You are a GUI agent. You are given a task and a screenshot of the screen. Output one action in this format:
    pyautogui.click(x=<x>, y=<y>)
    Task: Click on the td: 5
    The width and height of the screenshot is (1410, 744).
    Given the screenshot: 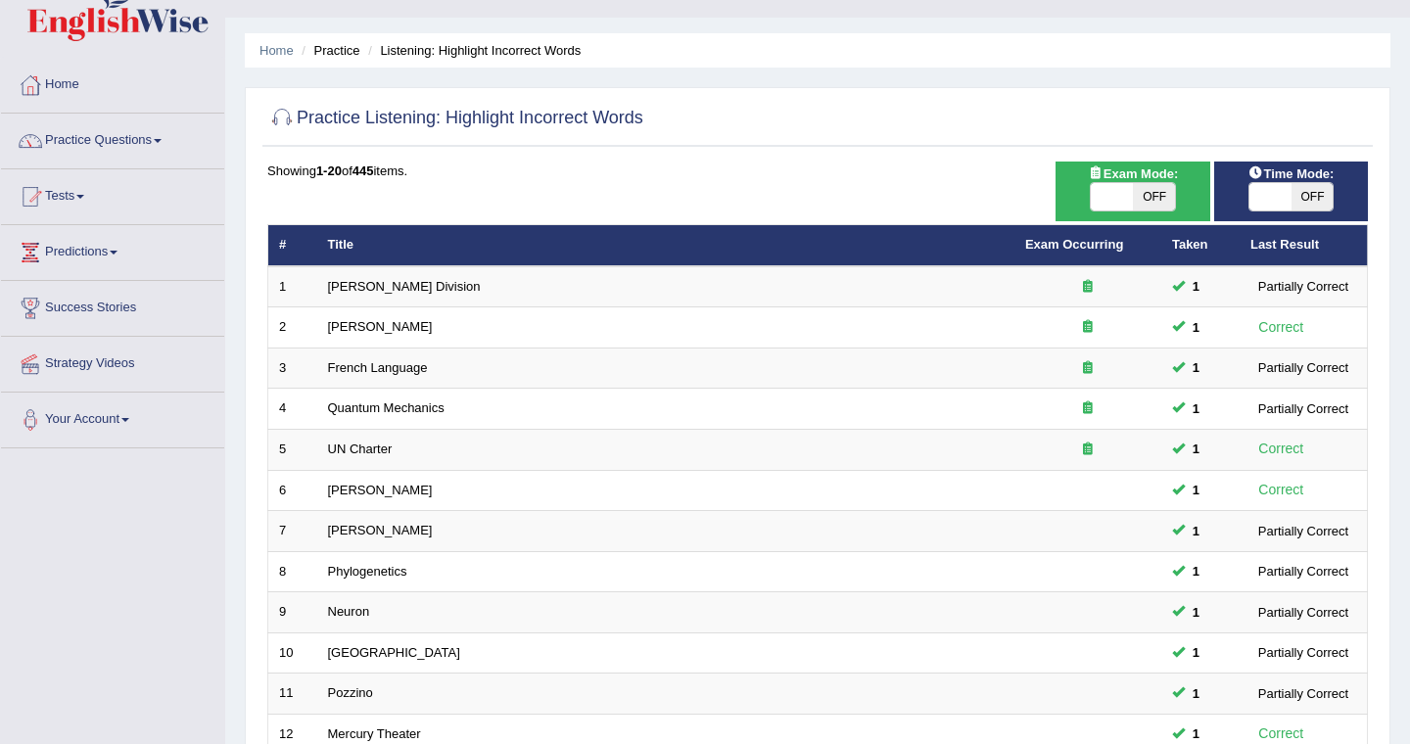 What is the action you would take?
    pyautogui.click(x=293, y=450)
    